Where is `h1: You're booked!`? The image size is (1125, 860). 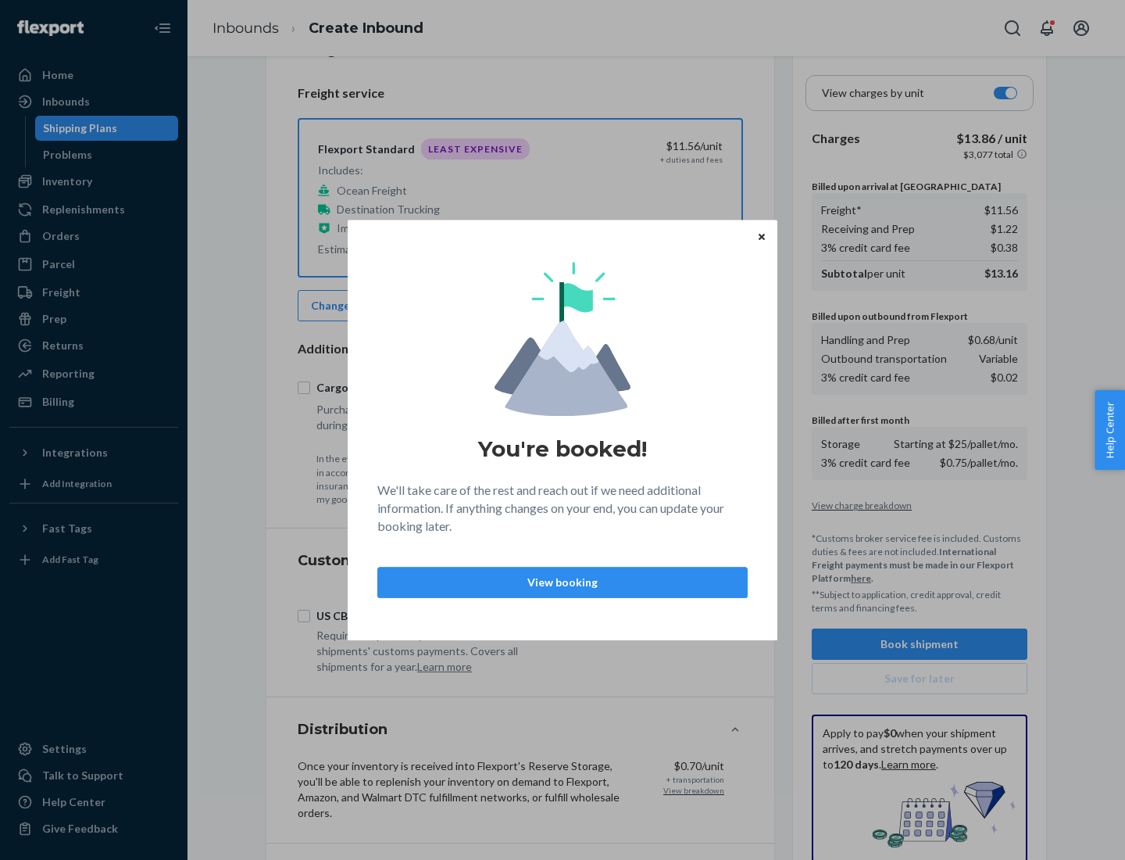
h1: You're booked! is located at coordinates (563, 449).